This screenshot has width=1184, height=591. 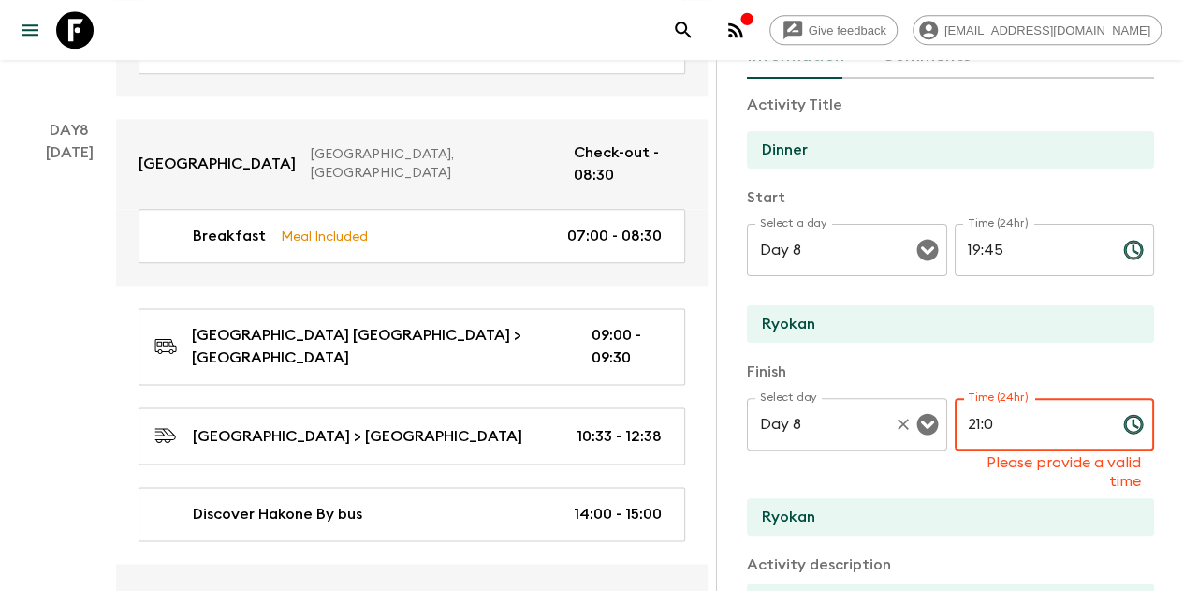 I want to click on p: Meal Included, so click(x=324, y=236).